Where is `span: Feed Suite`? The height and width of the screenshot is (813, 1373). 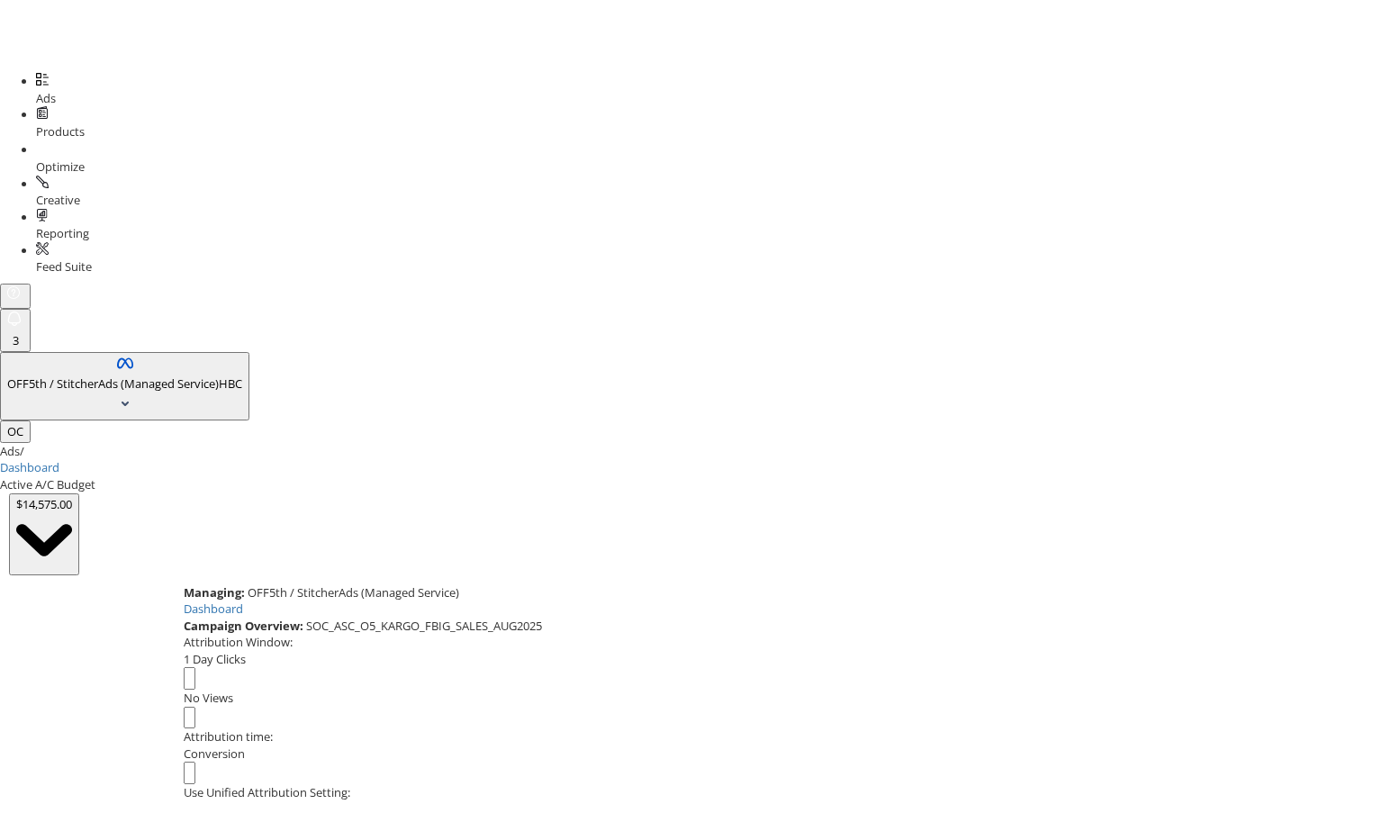
span: Feed Suite is located at coordinates (64, 266).